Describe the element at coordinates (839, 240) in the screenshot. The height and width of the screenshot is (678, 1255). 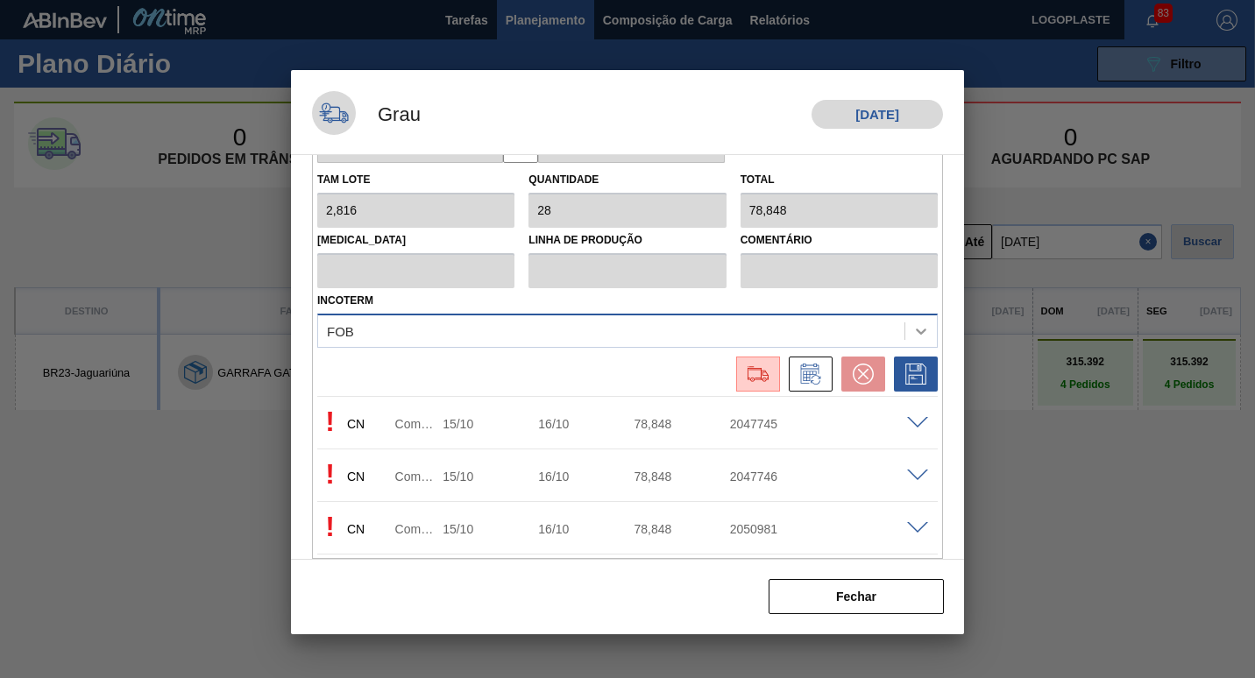
I see `label: Comentário` at that location.